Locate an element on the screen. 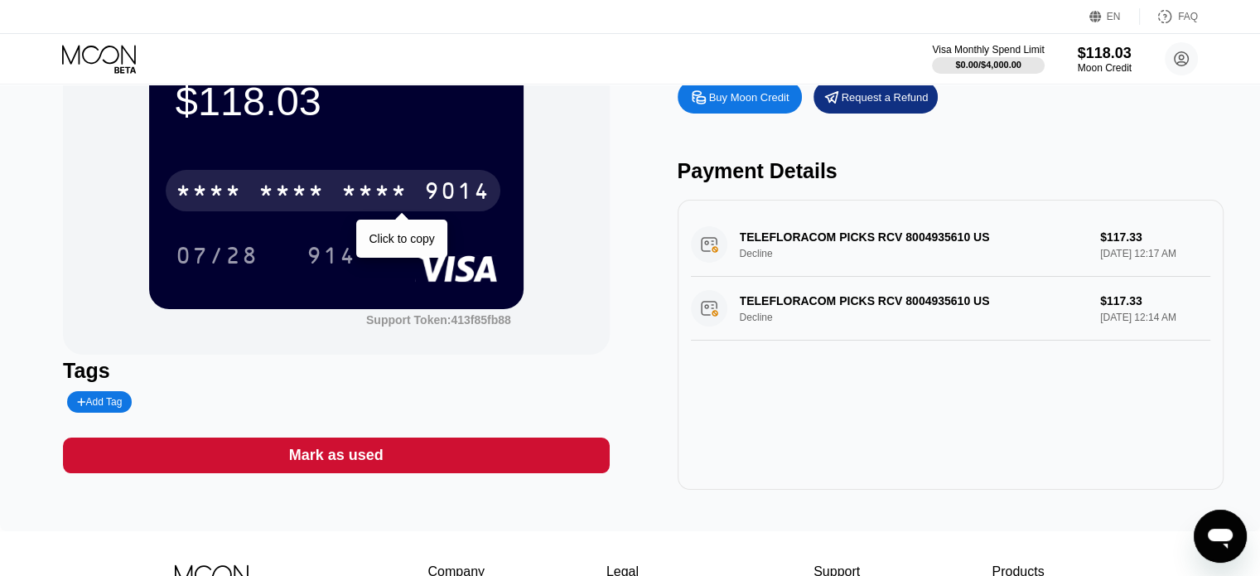 The width and height of the screenshot is (1260, 576). div: Tags is located at coordinates (336, 370).